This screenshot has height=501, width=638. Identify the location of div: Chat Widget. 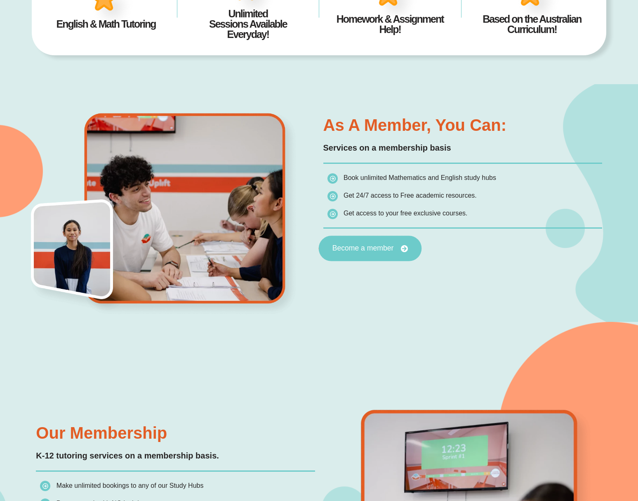
(617, 481).